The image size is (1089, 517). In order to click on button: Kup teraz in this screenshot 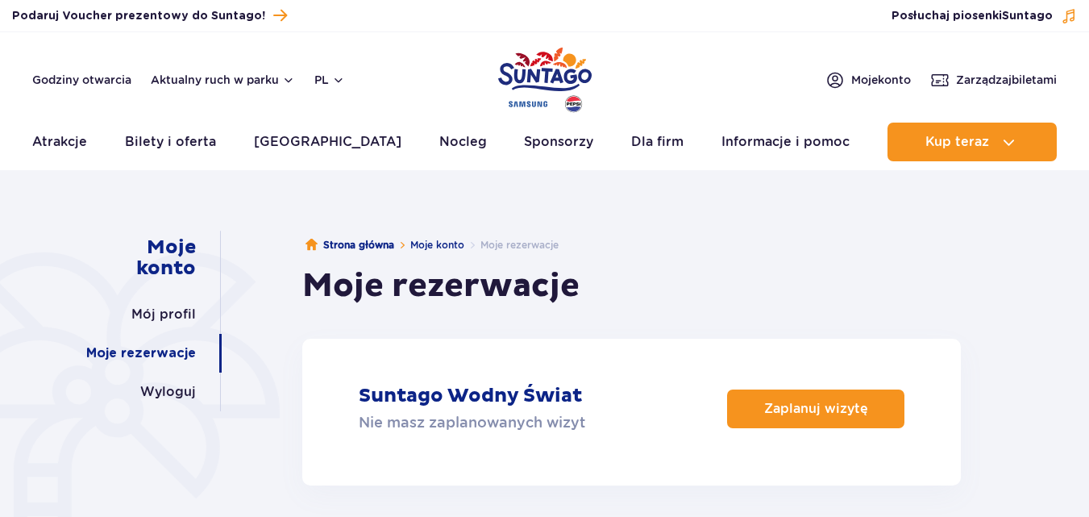, I will do `click(972, 142)`.